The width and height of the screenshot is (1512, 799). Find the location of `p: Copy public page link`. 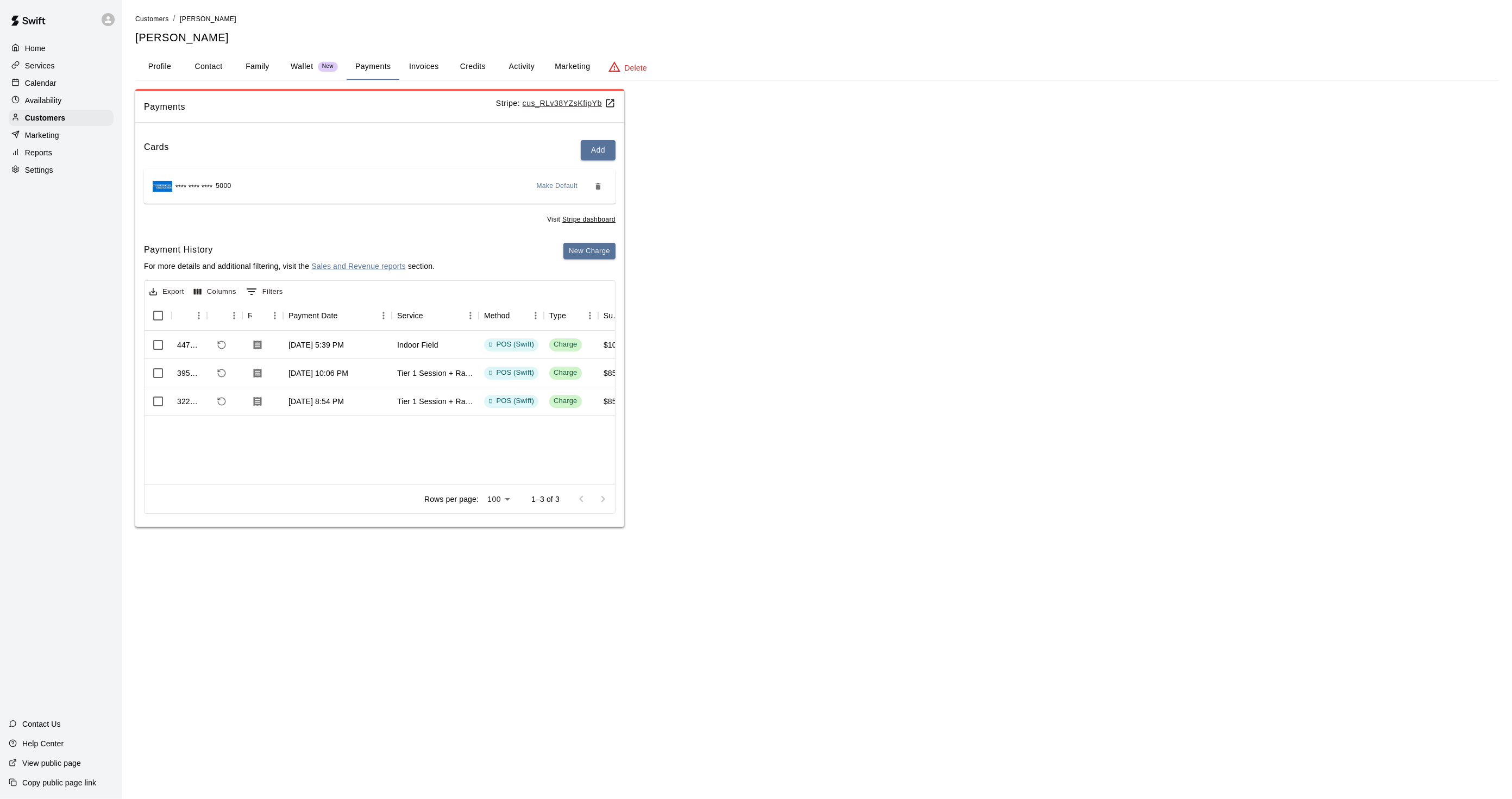

p: Copy public page link is located at coordinates (59, 783).